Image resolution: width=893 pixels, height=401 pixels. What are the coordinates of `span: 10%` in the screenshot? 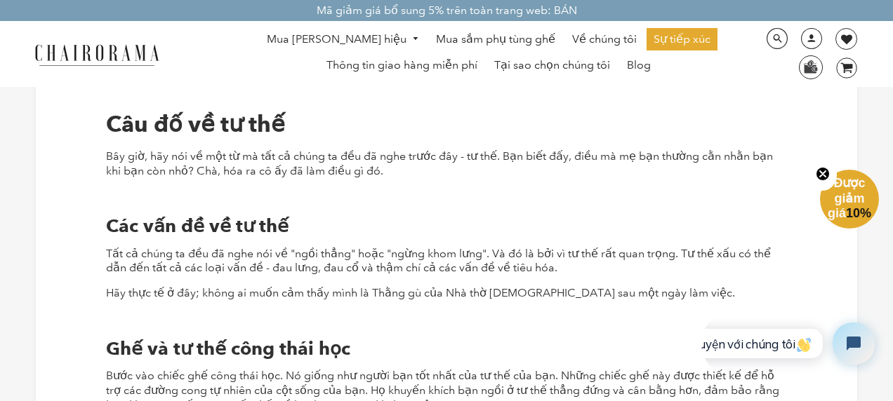 It's located at (858, 213).